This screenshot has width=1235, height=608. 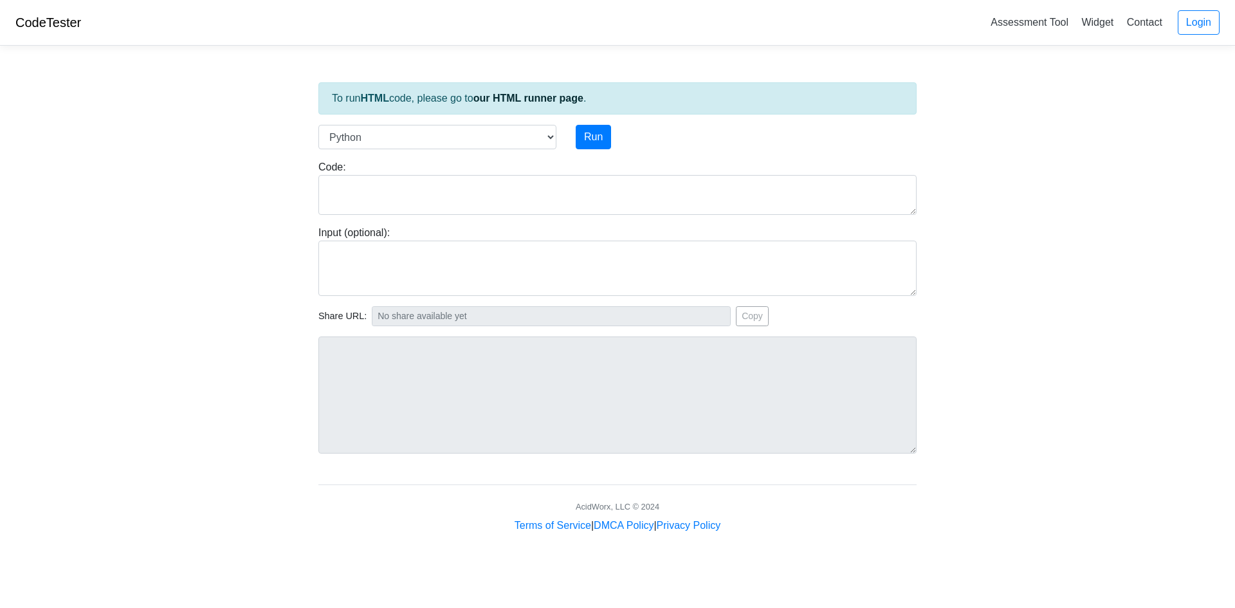 I want to click on div: AcidWorx, LLC © 2024, so click(x=617, y=506).